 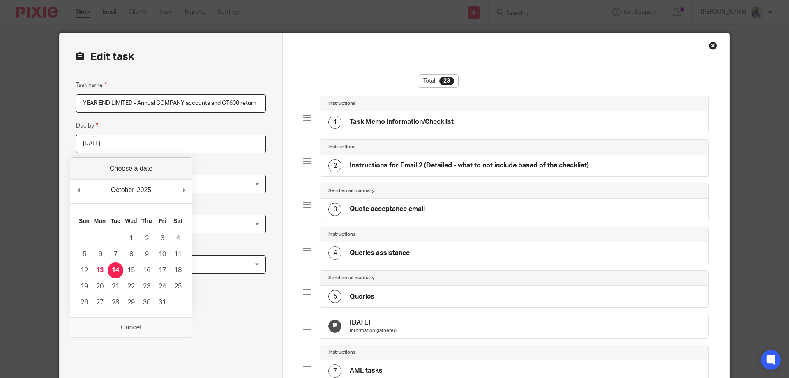 What do you see at coordinates (373, 331) in the screenshot?
I see `p: Information gathered` at bounding box center [373, 331].